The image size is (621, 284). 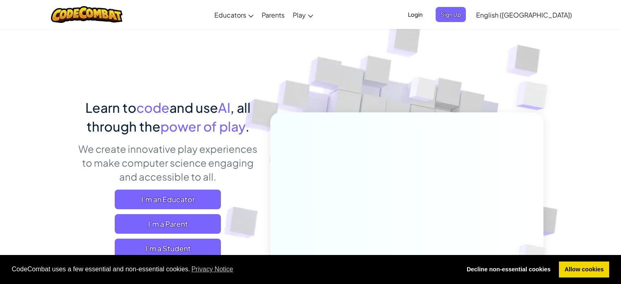 I want to click on span: Learn to, so click(x=111, y=107).